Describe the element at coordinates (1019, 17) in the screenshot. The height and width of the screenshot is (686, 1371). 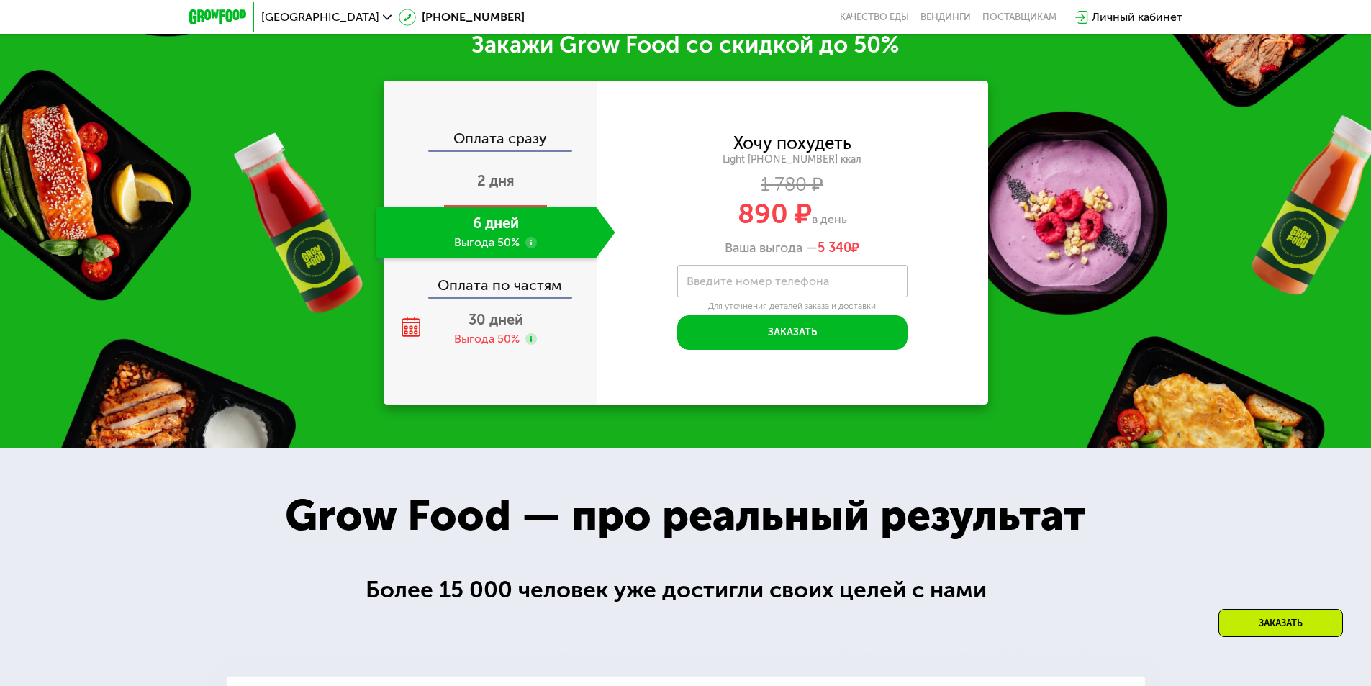
I see `div: поставщикам` at that location.